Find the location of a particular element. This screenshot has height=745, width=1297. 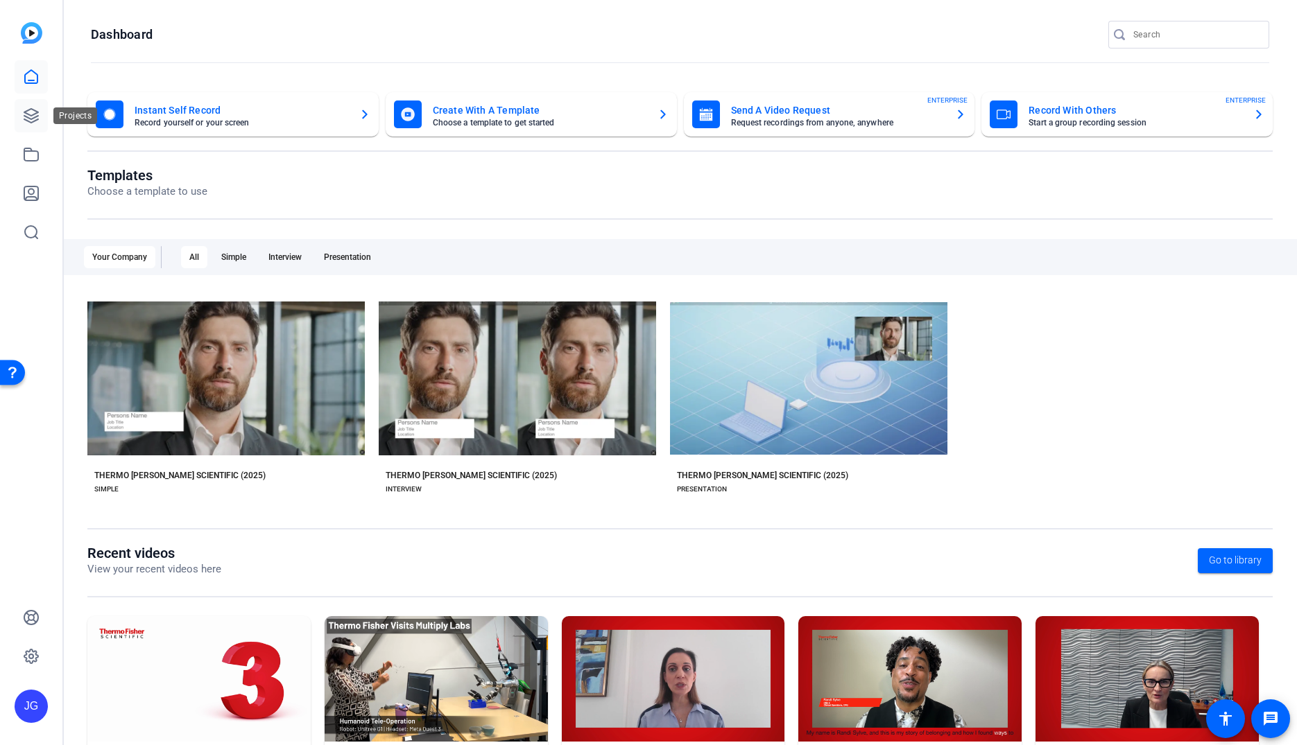

button: Send A Video RequestRequest recordings from anyone, anywhereENTERPRISE is located at coordinates (829, 114).